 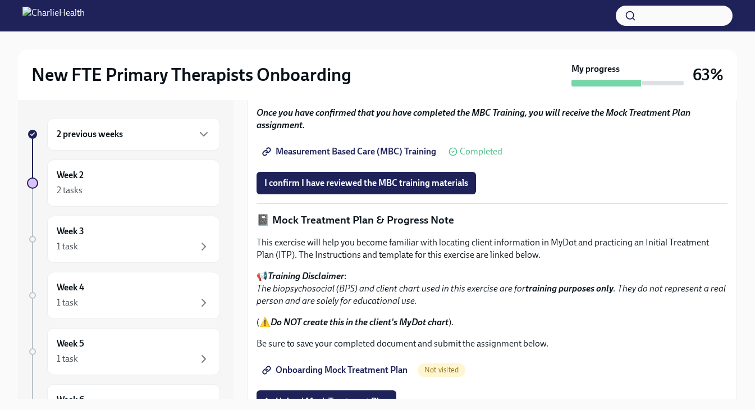 What do you see at coordinates (441, 369) in the screenshot?
I see `span: Not visited` at bounding box center [441, 369].